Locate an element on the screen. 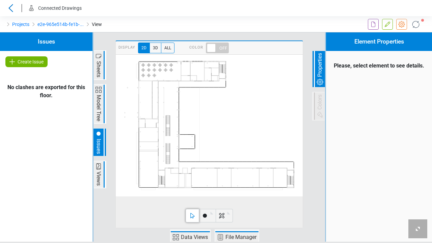 Image resolution: width=432 pixels, height=243 pixels. span: Color is located at coordinates (196, 48).